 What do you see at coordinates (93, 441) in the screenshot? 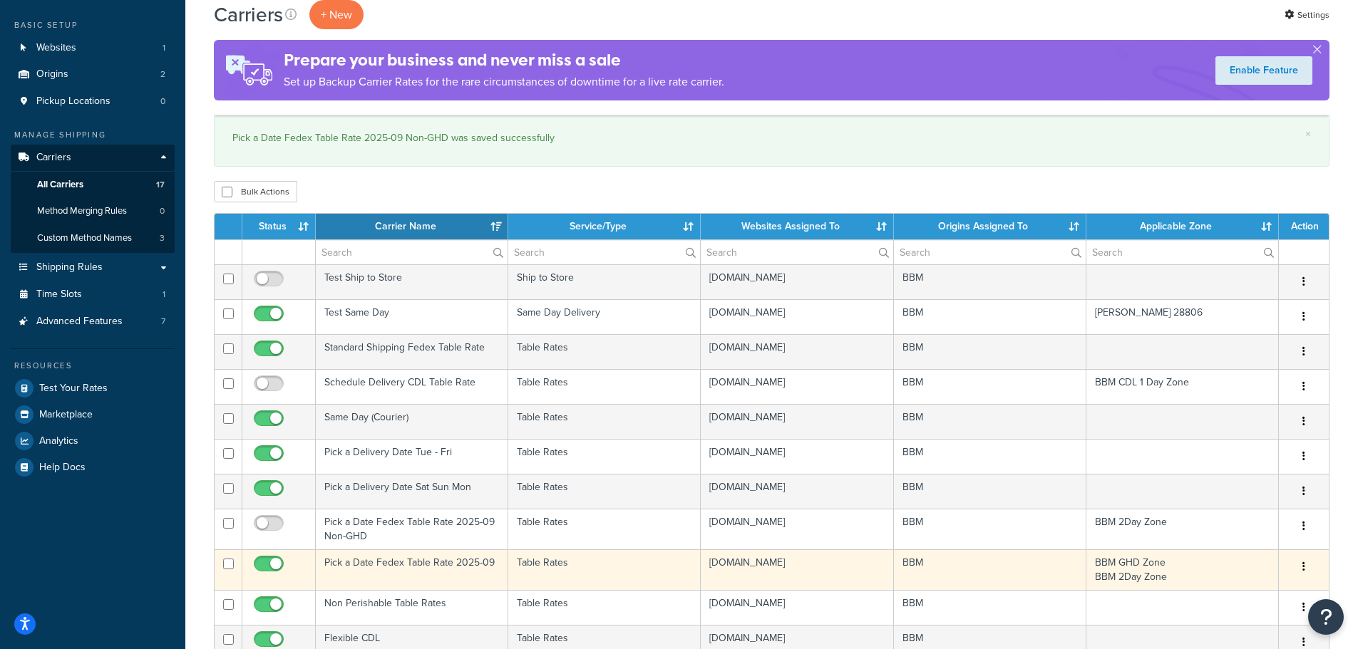
I see `a: Analytics` at bounding box center [93, 441].